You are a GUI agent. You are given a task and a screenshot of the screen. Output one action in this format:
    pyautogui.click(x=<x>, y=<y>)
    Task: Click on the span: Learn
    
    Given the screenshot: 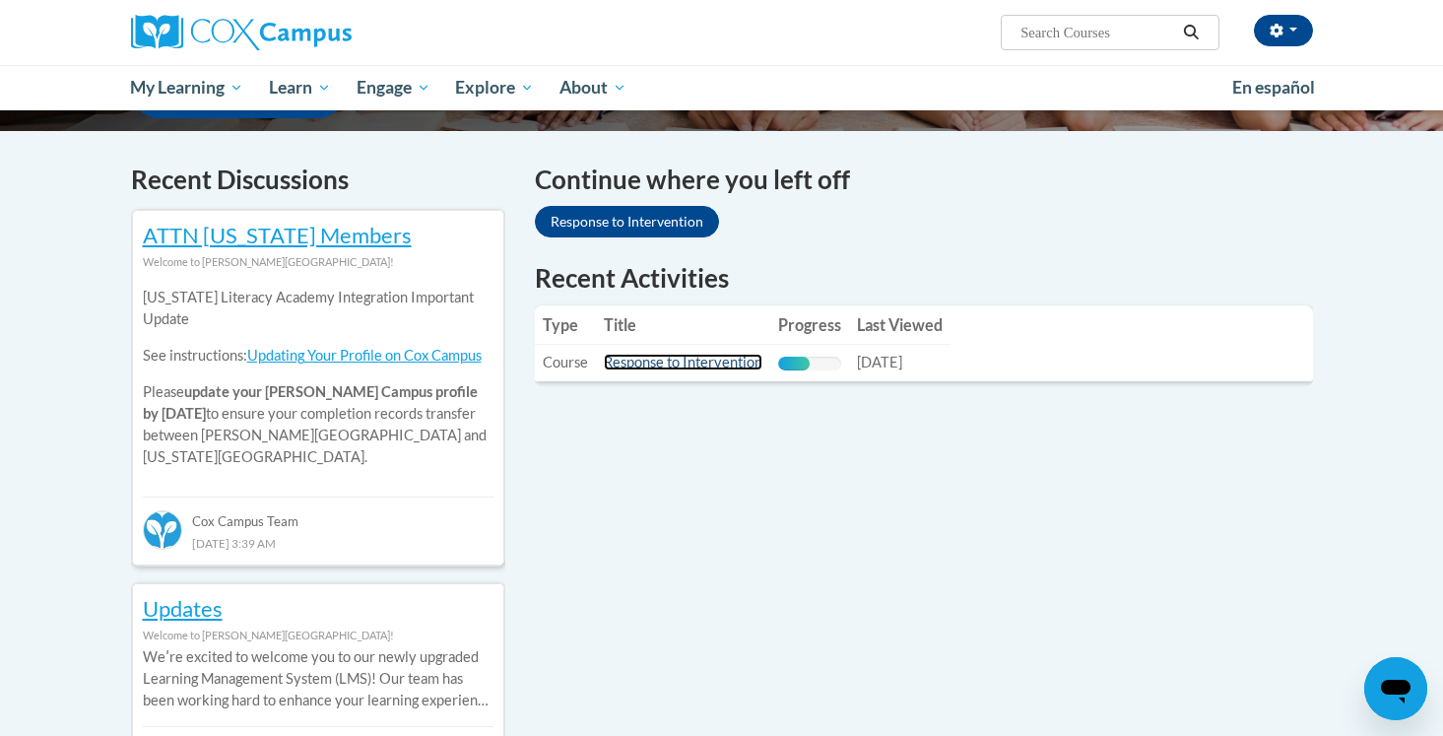 What is the action you would take?
    pyautogui.click(x=299, y=88)
    